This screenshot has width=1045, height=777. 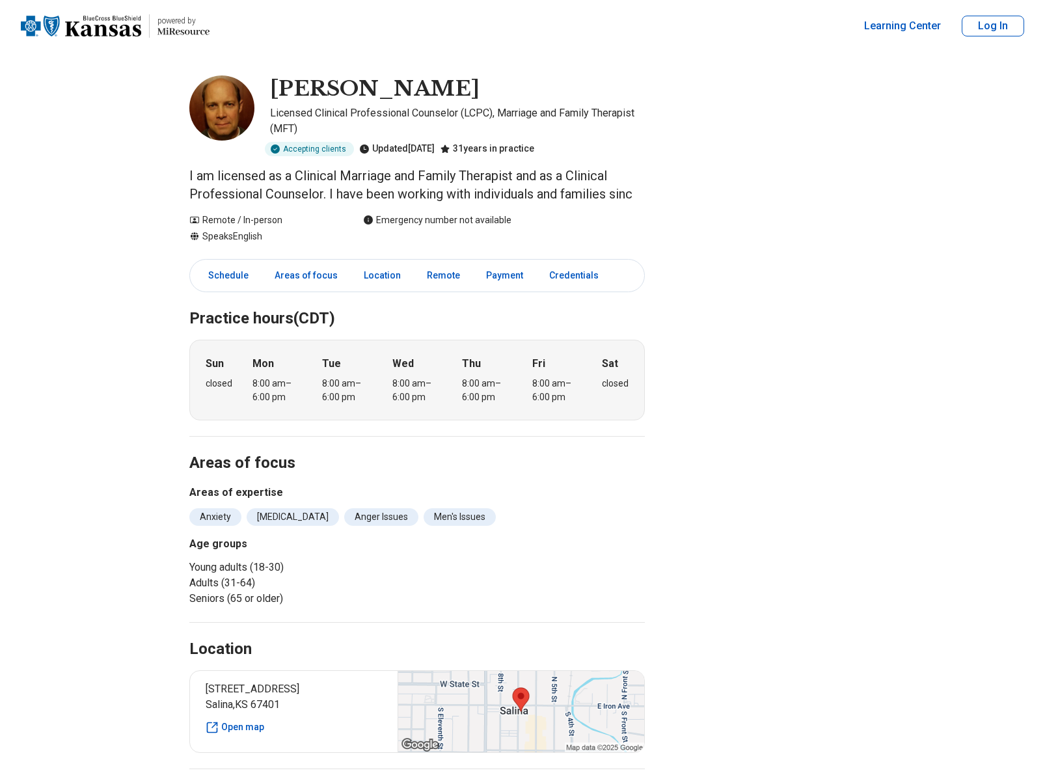 What do you see at coordinates (459, 517) in the screenshot?
I see `li: Men's Issues` at bounding box center [459, 517].